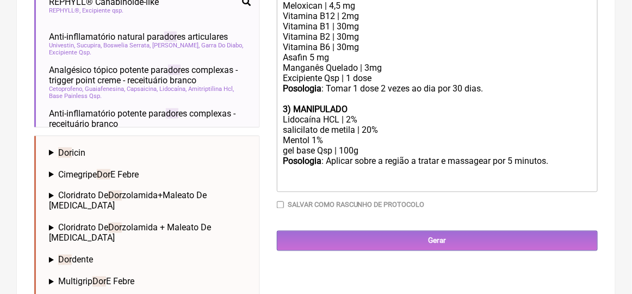  I want to click on strong: 3) MANIPULADO, so click(315, 109).